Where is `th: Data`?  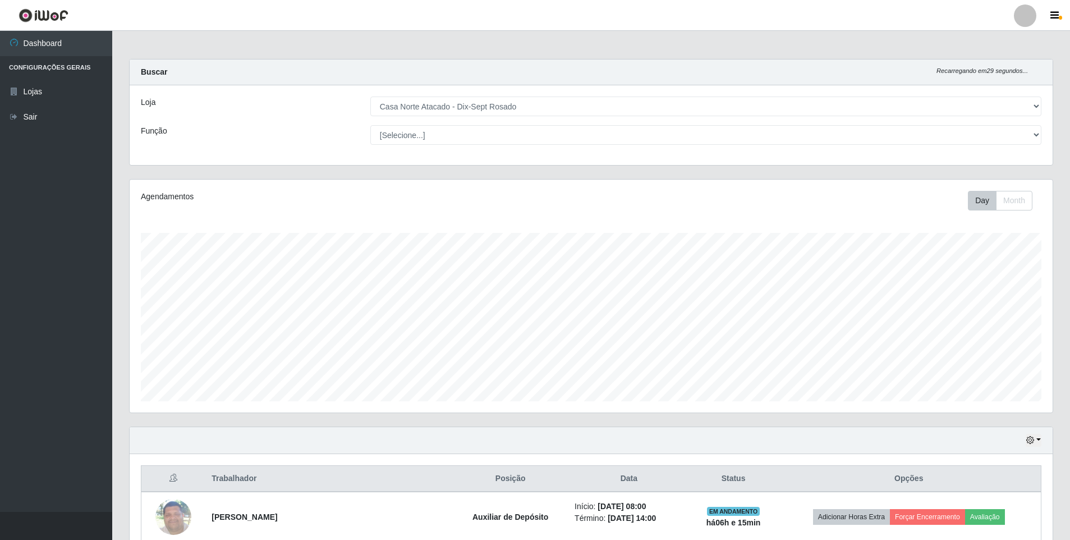 th: Data is located at coordinates (629, 479).